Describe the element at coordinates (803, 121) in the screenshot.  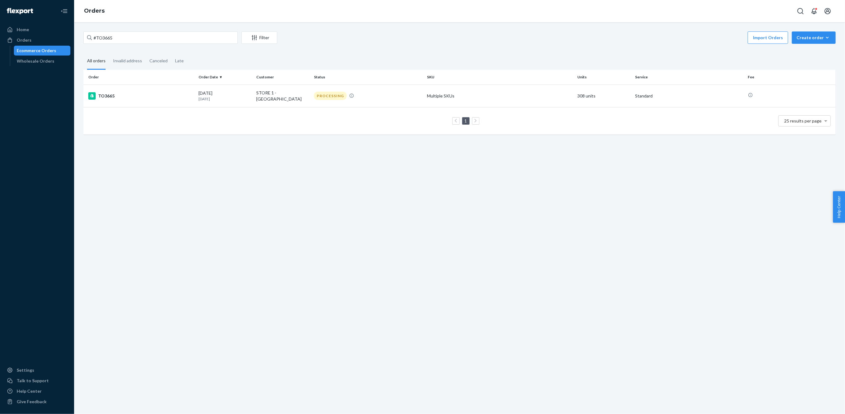
I see `span: 25 results per page` at that location.